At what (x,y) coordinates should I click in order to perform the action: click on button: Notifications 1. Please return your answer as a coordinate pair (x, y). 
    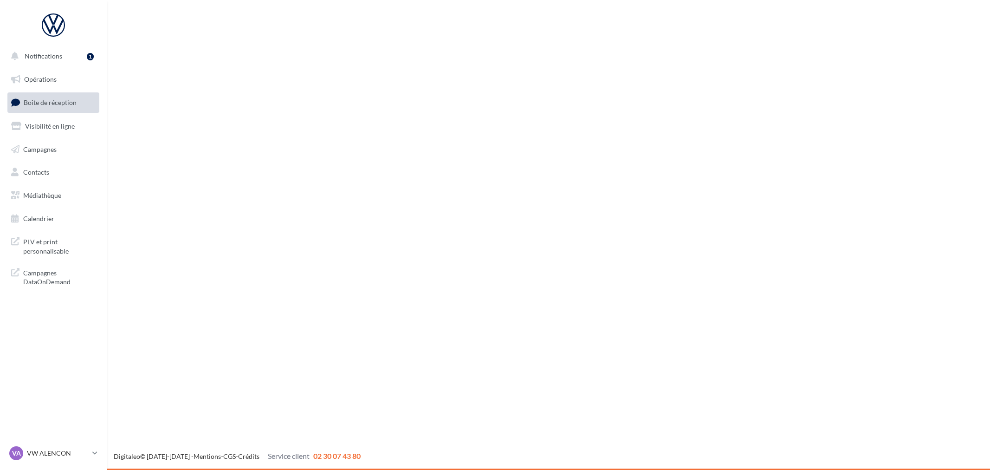
    Looking at the image, I should click on (52, 56).